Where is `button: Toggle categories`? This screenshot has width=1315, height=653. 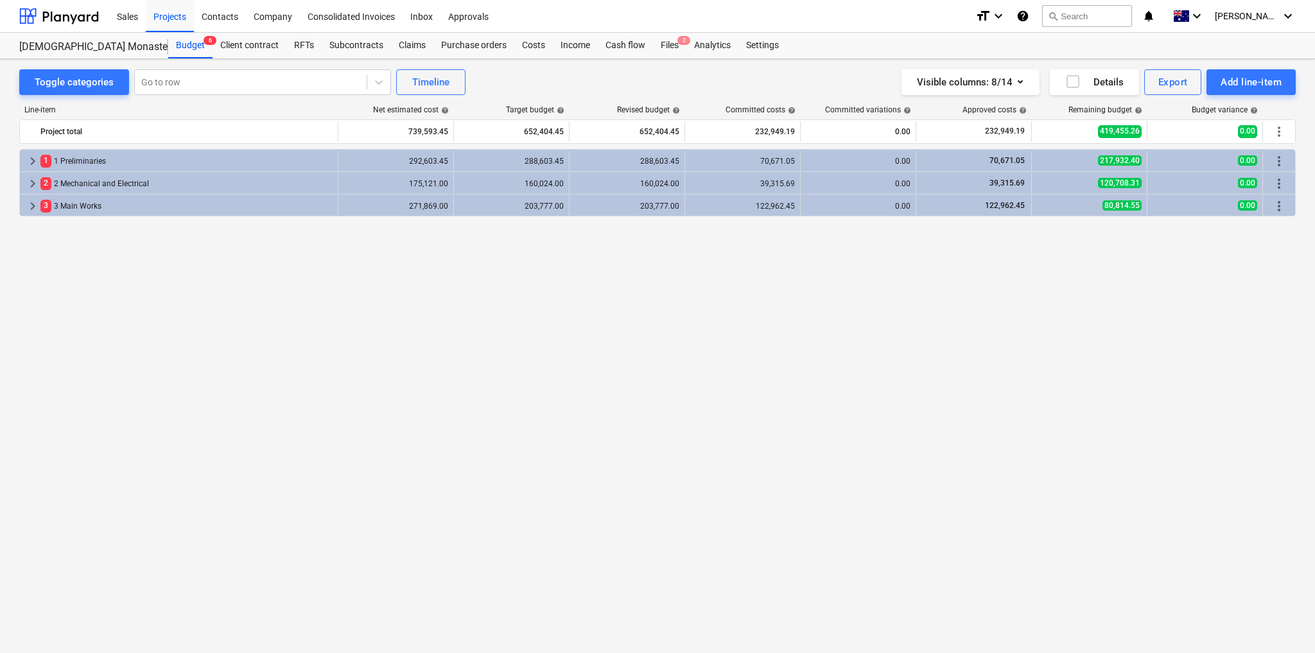 button: Toggle categories is located at coordinates (74, 82).